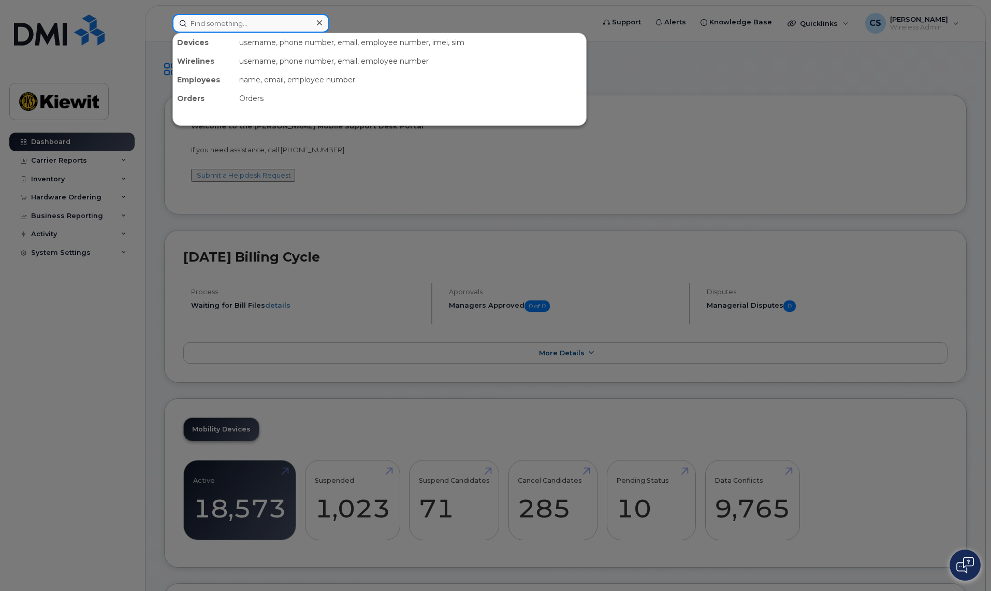 The width and height of the screenshot is (991, 591). Describe the element at coordinates (204, 42) in the screenshot. I see `div: Devices` at that location.